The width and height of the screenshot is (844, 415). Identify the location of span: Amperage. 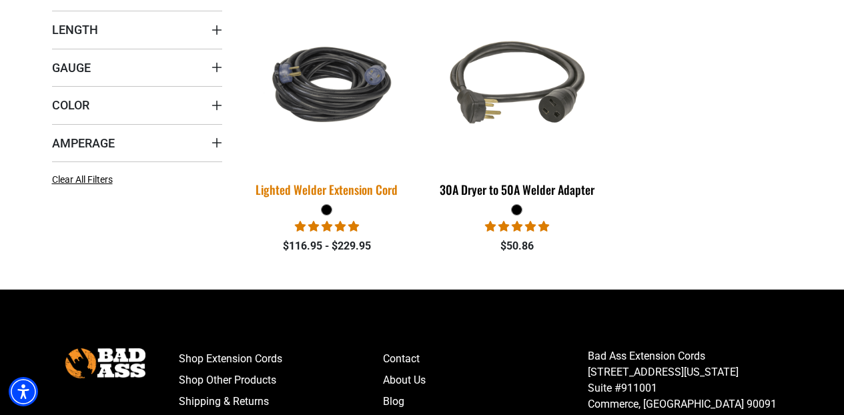
(83, 143).